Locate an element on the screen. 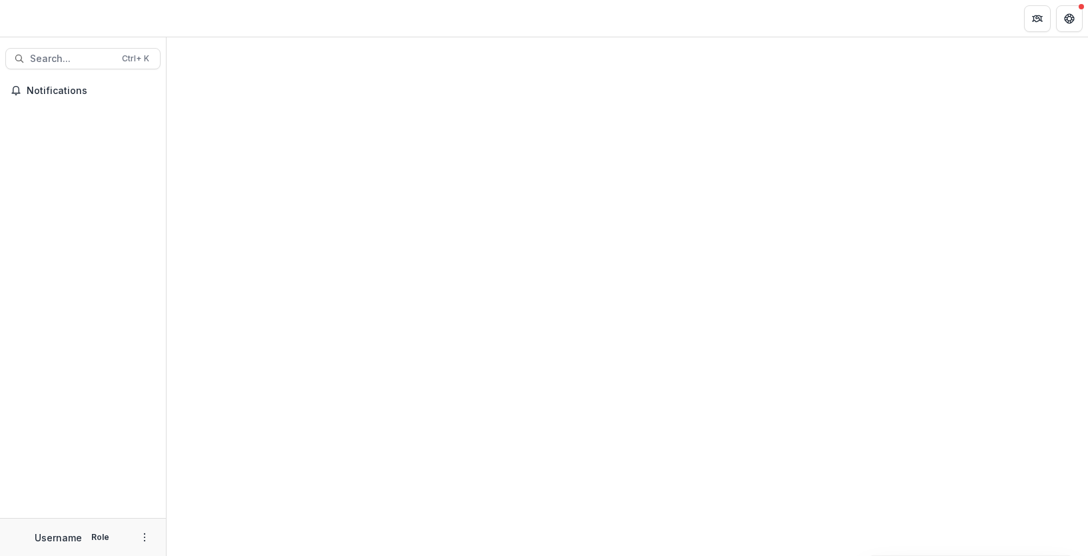 The image size is (1088, 556). span: Notifications is located at coordinates (91, 91).